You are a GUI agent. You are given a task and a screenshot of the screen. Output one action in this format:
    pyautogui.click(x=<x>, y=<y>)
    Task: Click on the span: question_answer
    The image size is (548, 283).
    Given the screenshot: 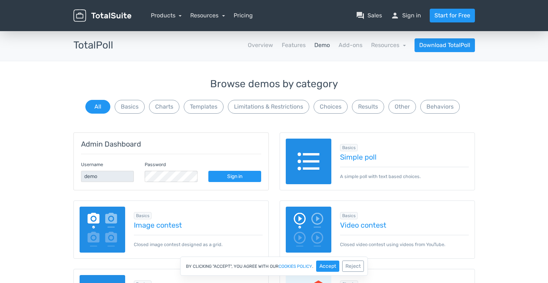 What is the action you would take?
    pyautogui.click(x=361, y=16)
    